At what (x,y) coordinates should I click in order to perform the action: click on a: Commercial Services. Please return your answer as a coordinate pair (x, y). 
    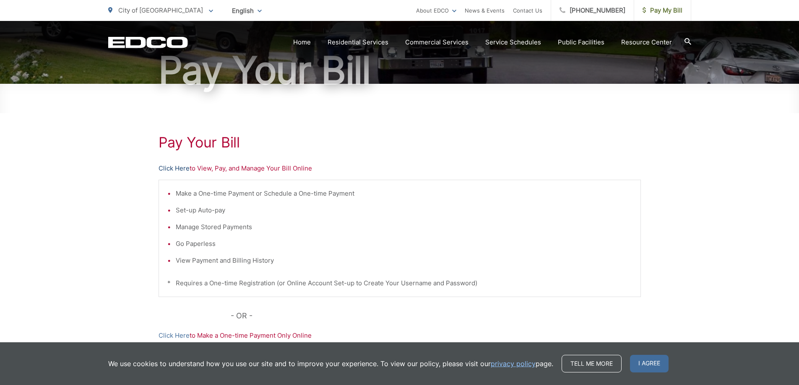
    Looking at the image, I should click on (437, 42).